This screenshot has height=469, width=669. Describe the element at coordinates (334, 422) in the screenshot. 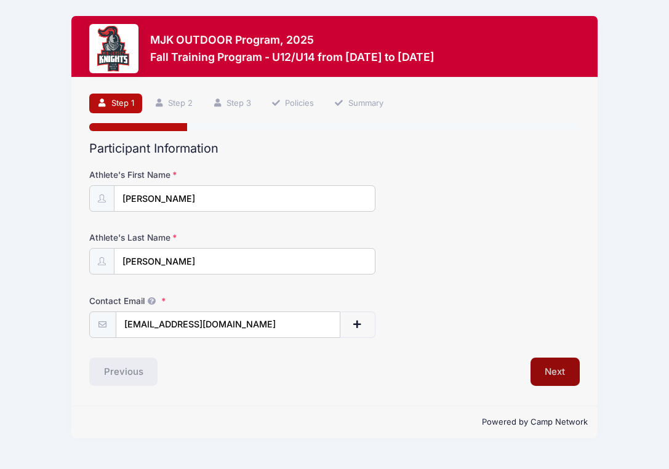

I see `p: Powered by Camp Network` at that location.